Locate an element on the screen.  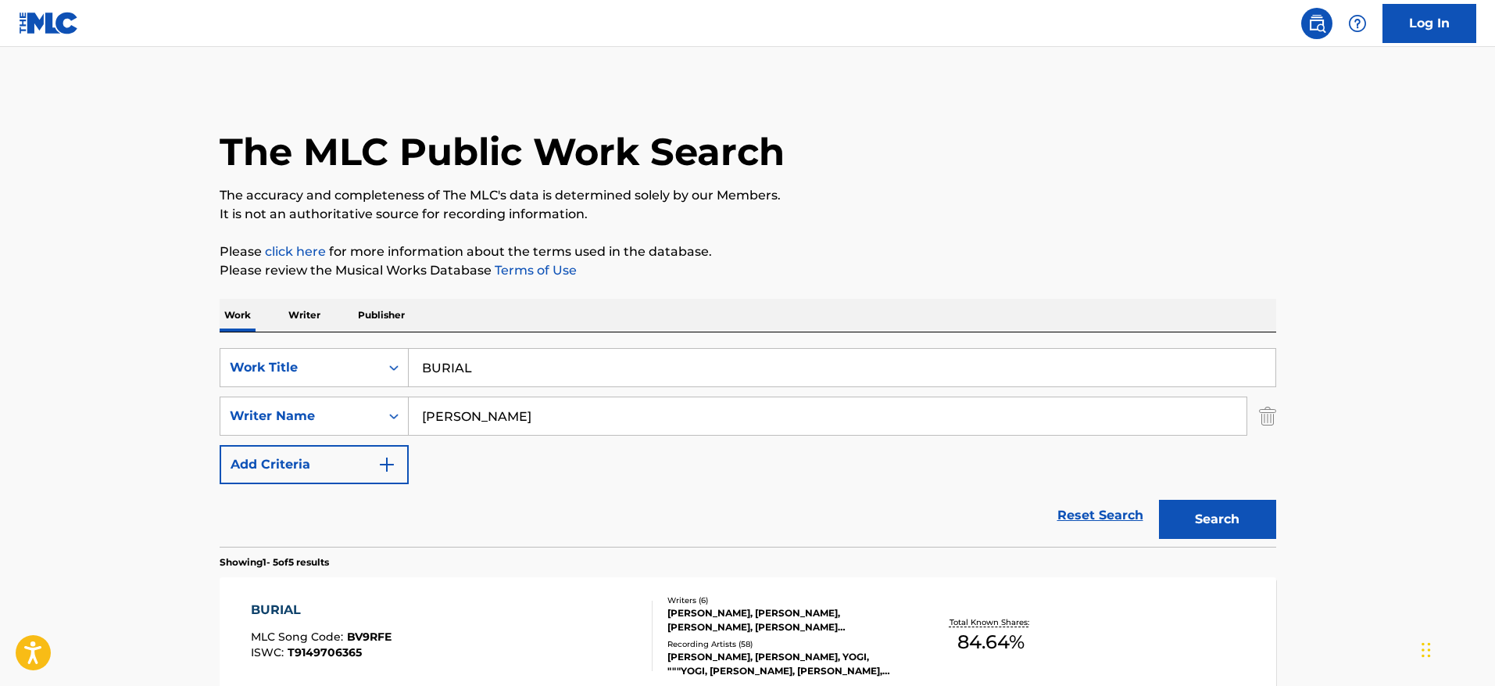
div: Writers ( 6 ) is located at coordinates (786, 600).